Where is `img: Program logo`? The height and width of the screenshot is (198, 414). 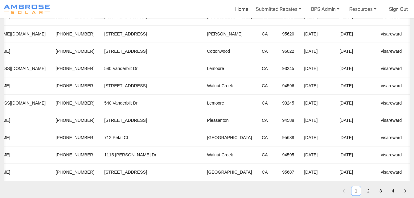
img: Program logo is located at coordinates (27, 9).